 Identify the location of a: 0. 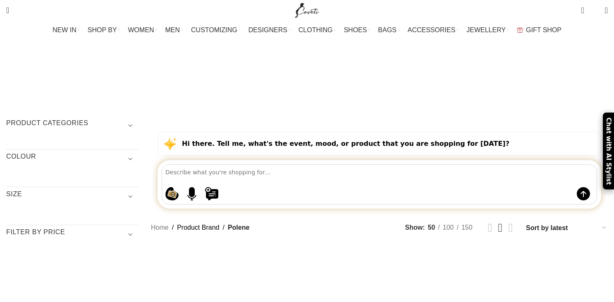
(582, 10).